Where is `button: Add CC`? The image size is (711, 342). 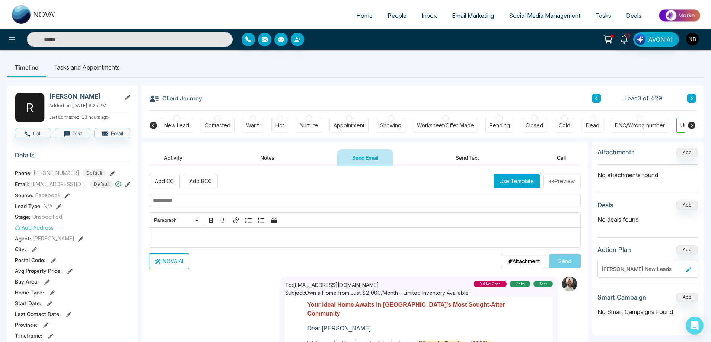
button: Add CC is located at coordinates (164, 181).